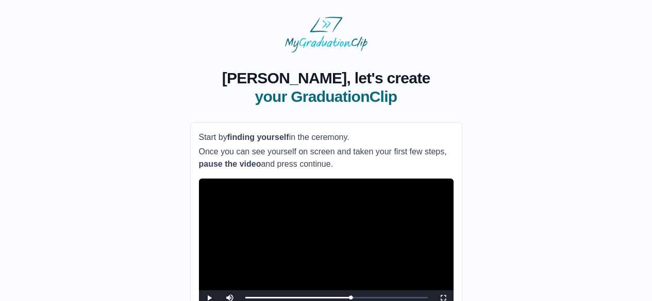  I want to click on p: Once you can see yourself on screen and taken your first few steps, and press continue., so click(326, 158).